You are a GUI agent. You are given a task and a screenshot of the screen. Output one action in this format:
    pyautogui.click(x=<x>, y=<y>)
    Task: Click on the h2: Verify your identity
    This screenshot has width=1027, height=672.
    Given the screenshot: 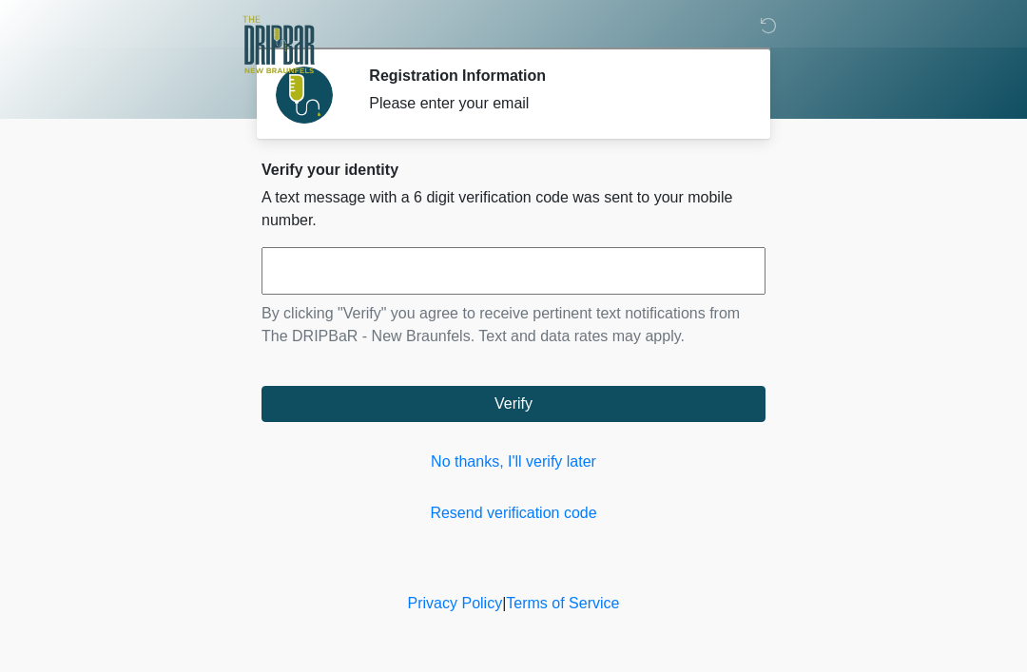 What is the action you would take?
    pyautogui.click(x=513, y=169)
    